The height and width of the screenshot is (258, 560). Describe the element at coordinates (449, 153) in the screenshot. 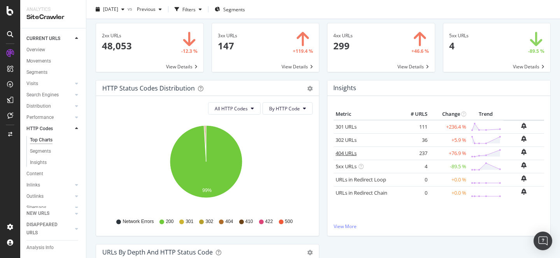

I see `td: +76.9 %` at that location.